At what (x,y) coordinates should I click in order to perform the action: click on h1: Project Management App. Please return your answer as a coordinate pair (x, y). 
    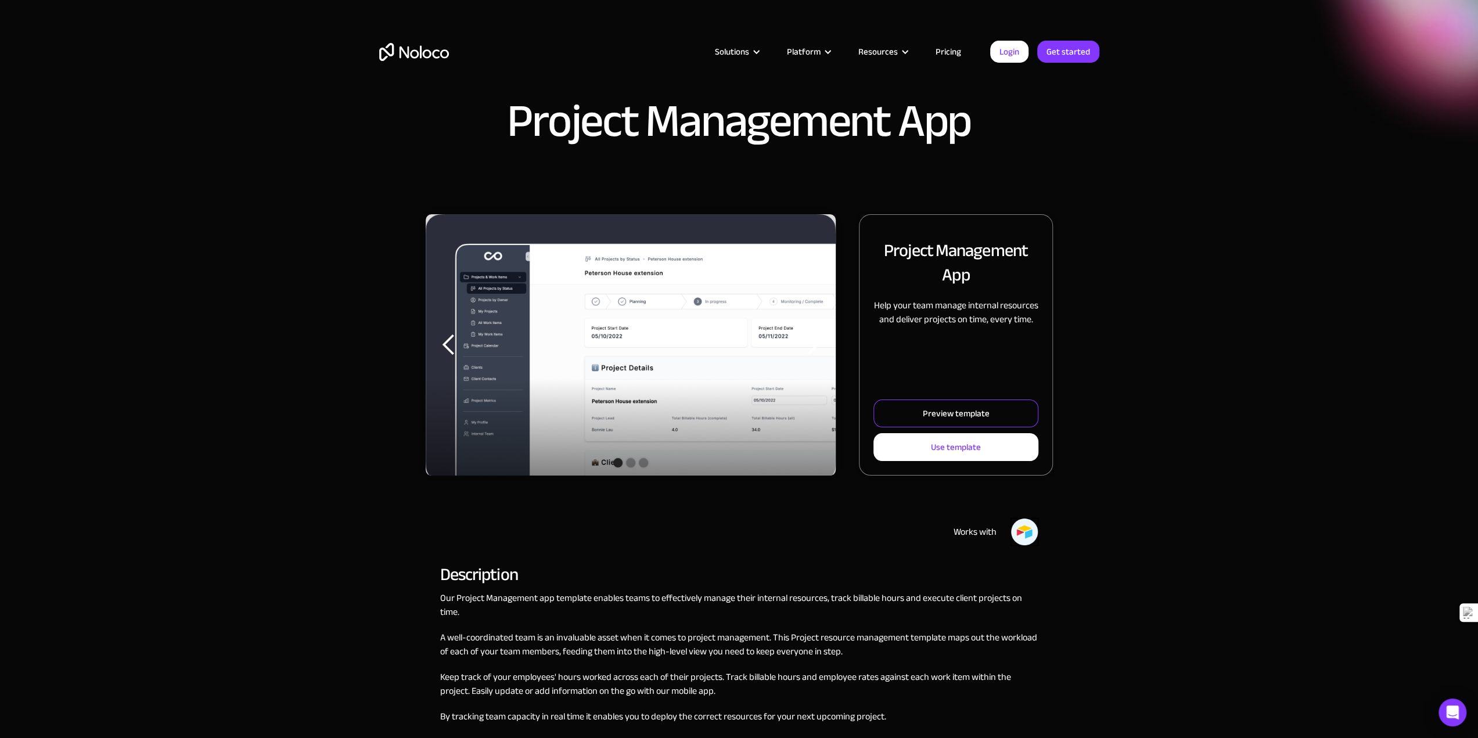
    Looking at the image, I should click on (739, 121).